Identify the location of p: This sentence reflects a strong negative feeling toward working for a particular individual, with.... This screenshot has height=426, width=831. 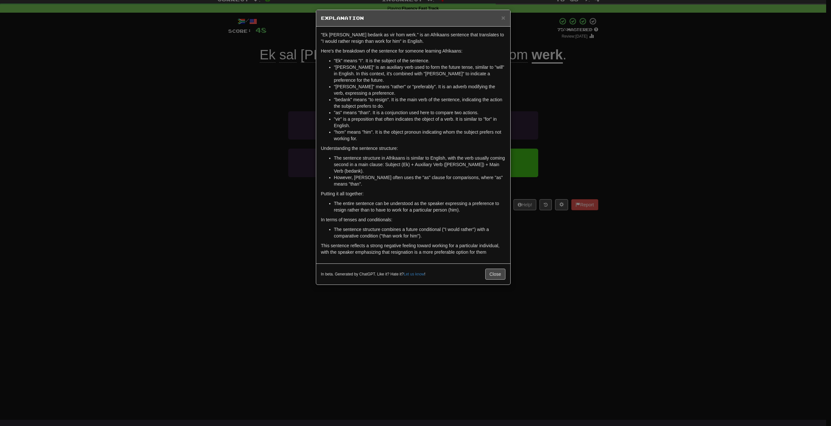
(413, 249).